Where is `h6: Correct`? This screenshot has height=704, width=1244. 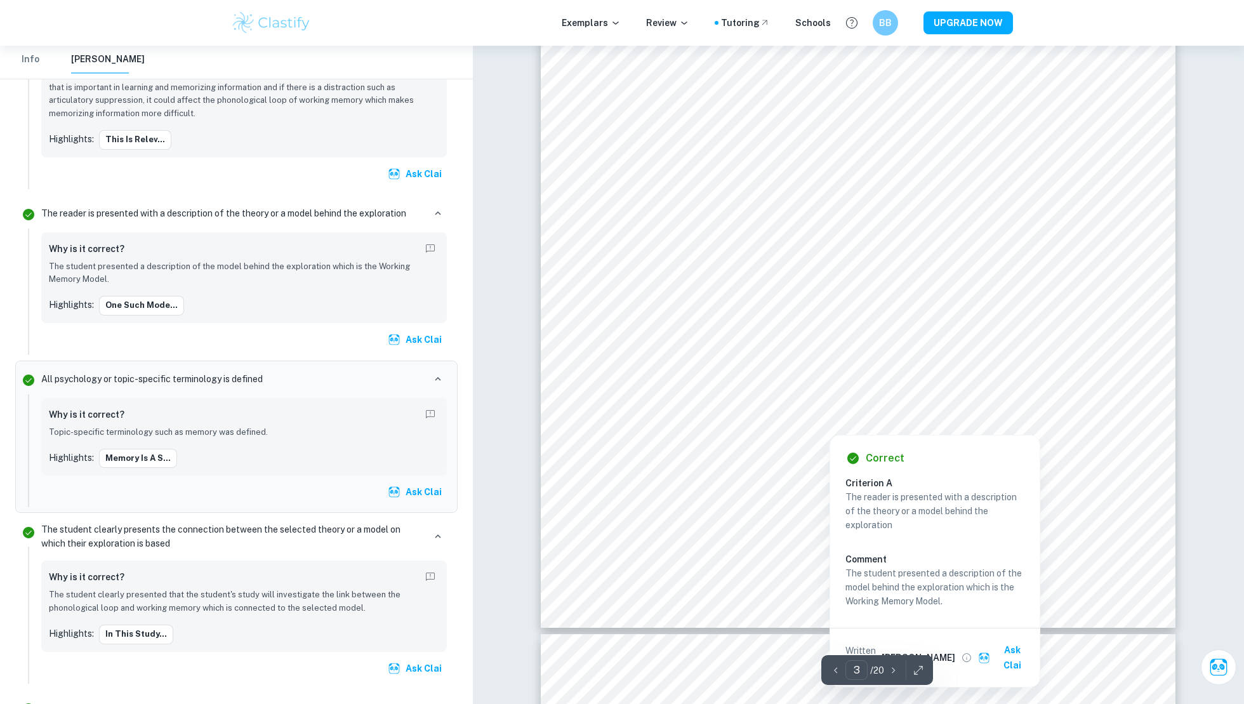
h6: Correct is located at coordinates (885, 458).